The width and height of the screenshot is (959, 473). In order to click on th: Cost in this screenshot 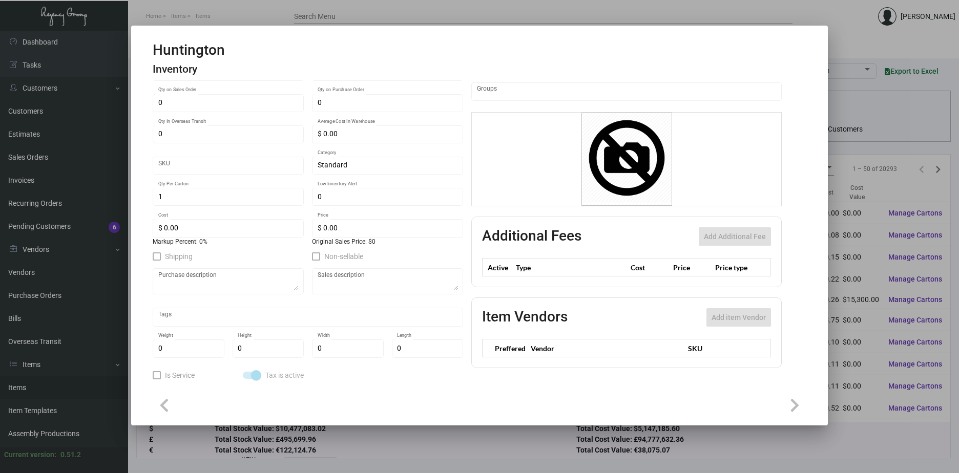, I will do `click(649, 267)`.